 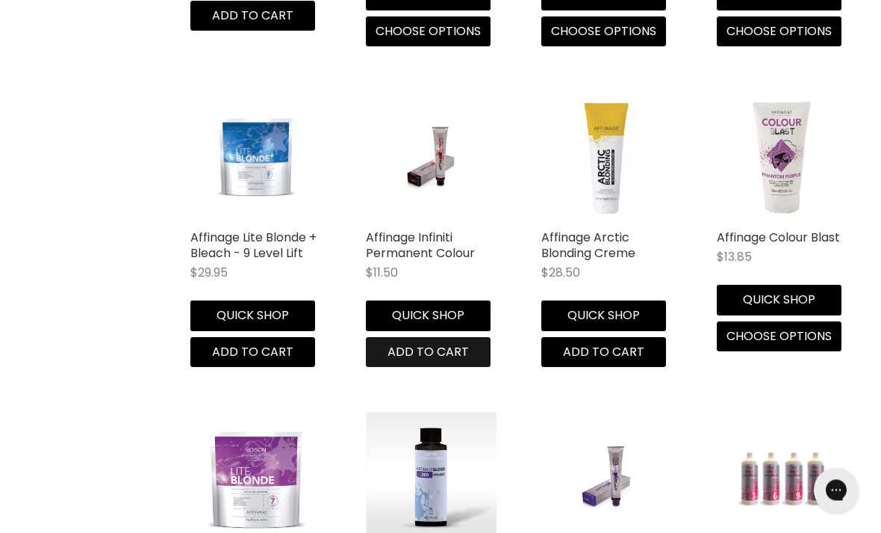 I want to click on img: Affinage Colour Blast, so click(x=782, y=157).